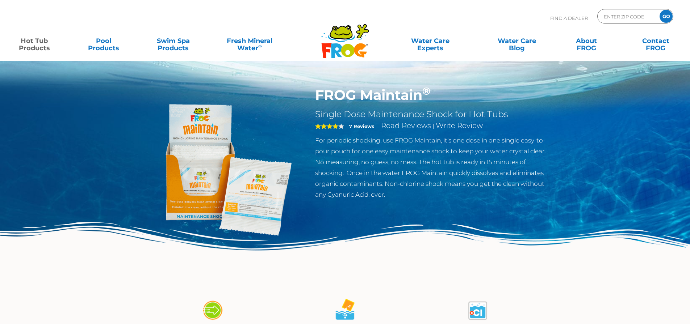  I want to click on p: Find A Dealer, so click(569, 18).